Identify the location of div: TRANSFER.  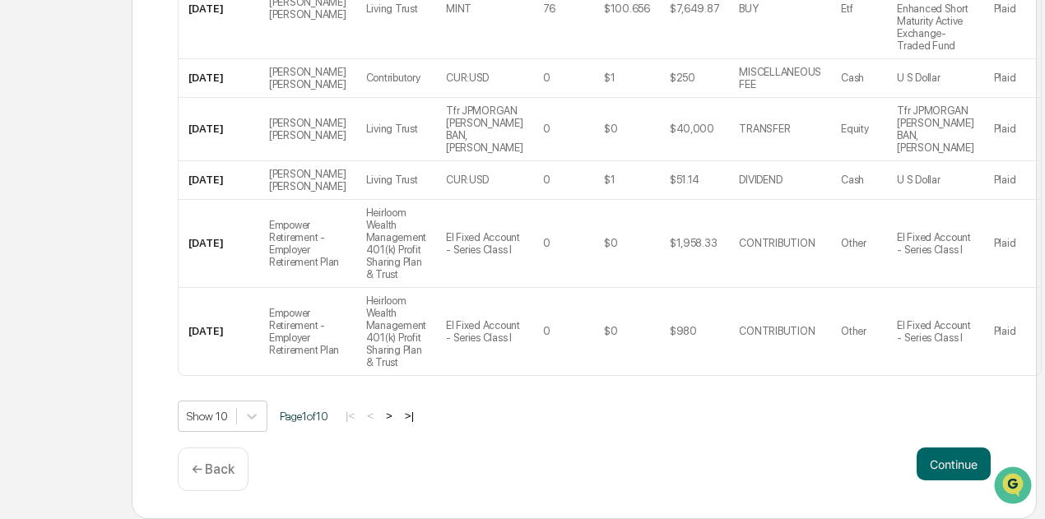
(764, 128).